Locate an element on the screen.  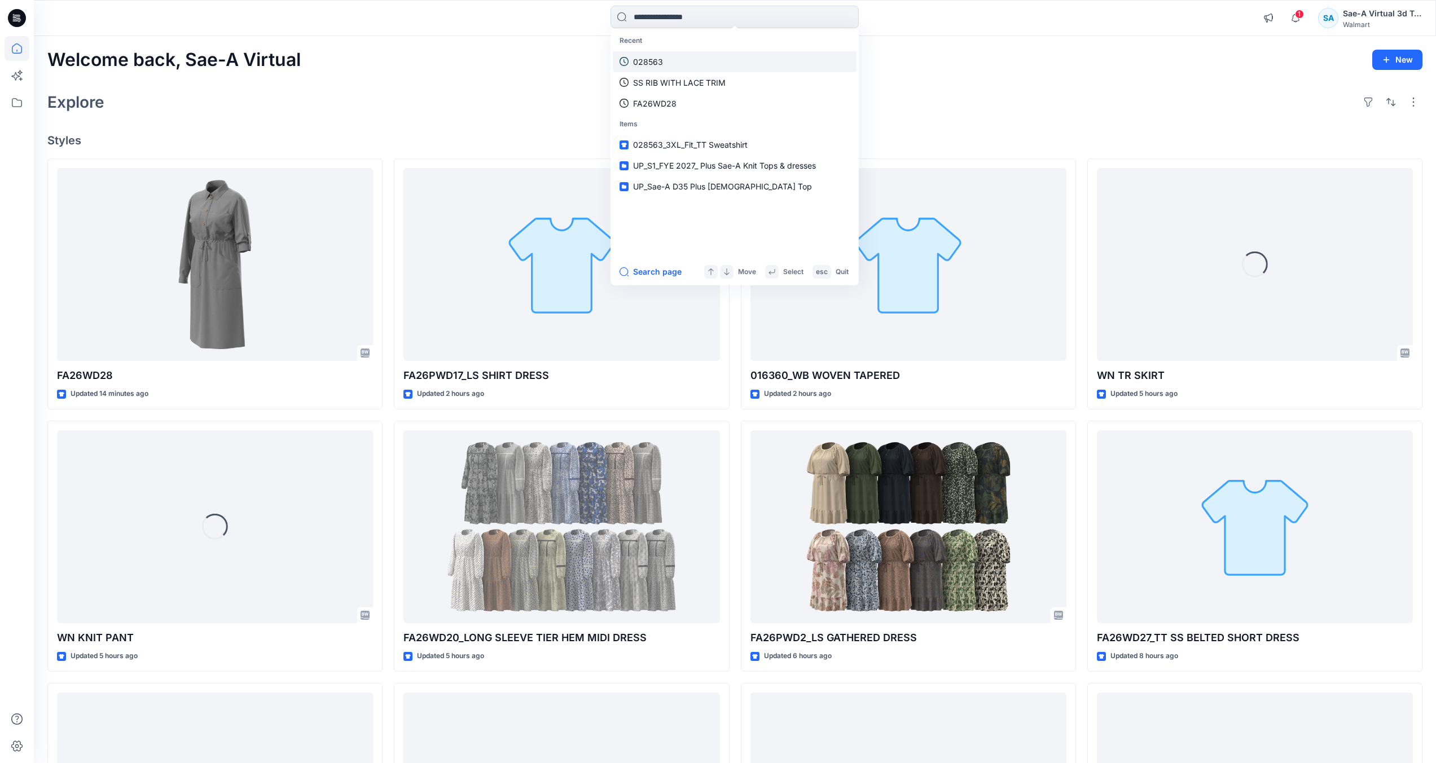
p: Quit is located at coordinates (842, 272).